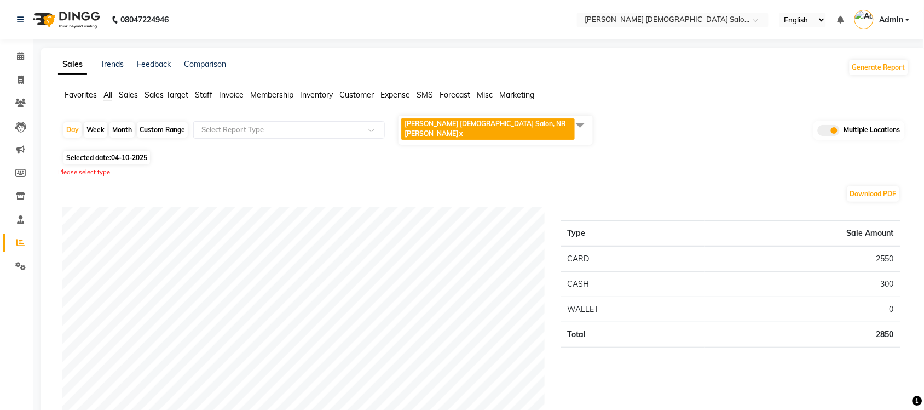  I want to click on div: Week, so click(95, 130).